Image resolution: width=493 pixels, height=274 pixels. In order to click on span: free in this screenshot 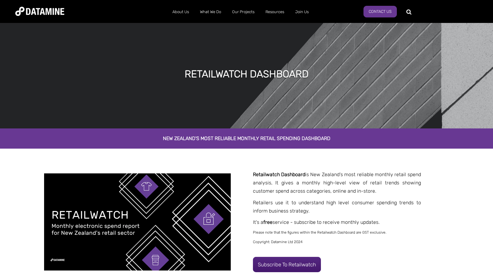, I will do `click(268, 222)`.